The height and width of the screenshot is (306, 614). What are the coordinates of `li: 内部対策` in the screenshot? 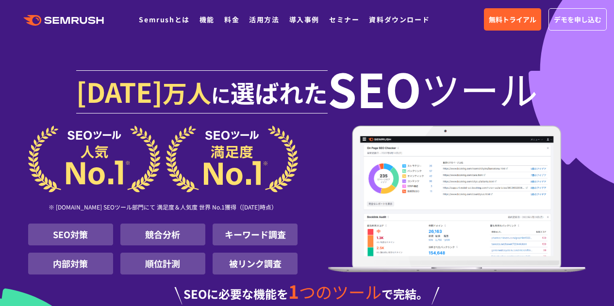 It's located at (70, 264).